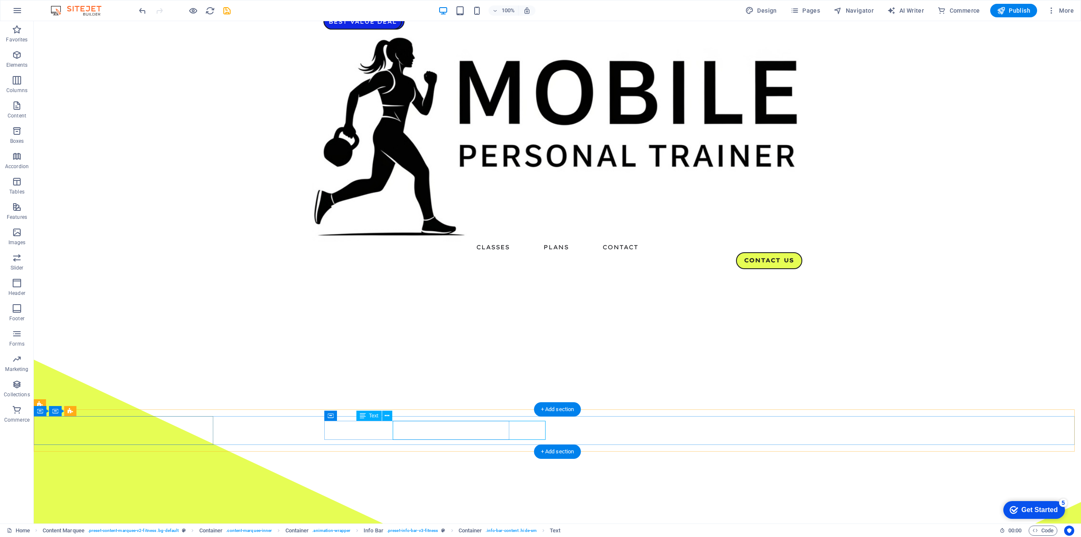  I want to click on span: Publish, so click(1014, 11).